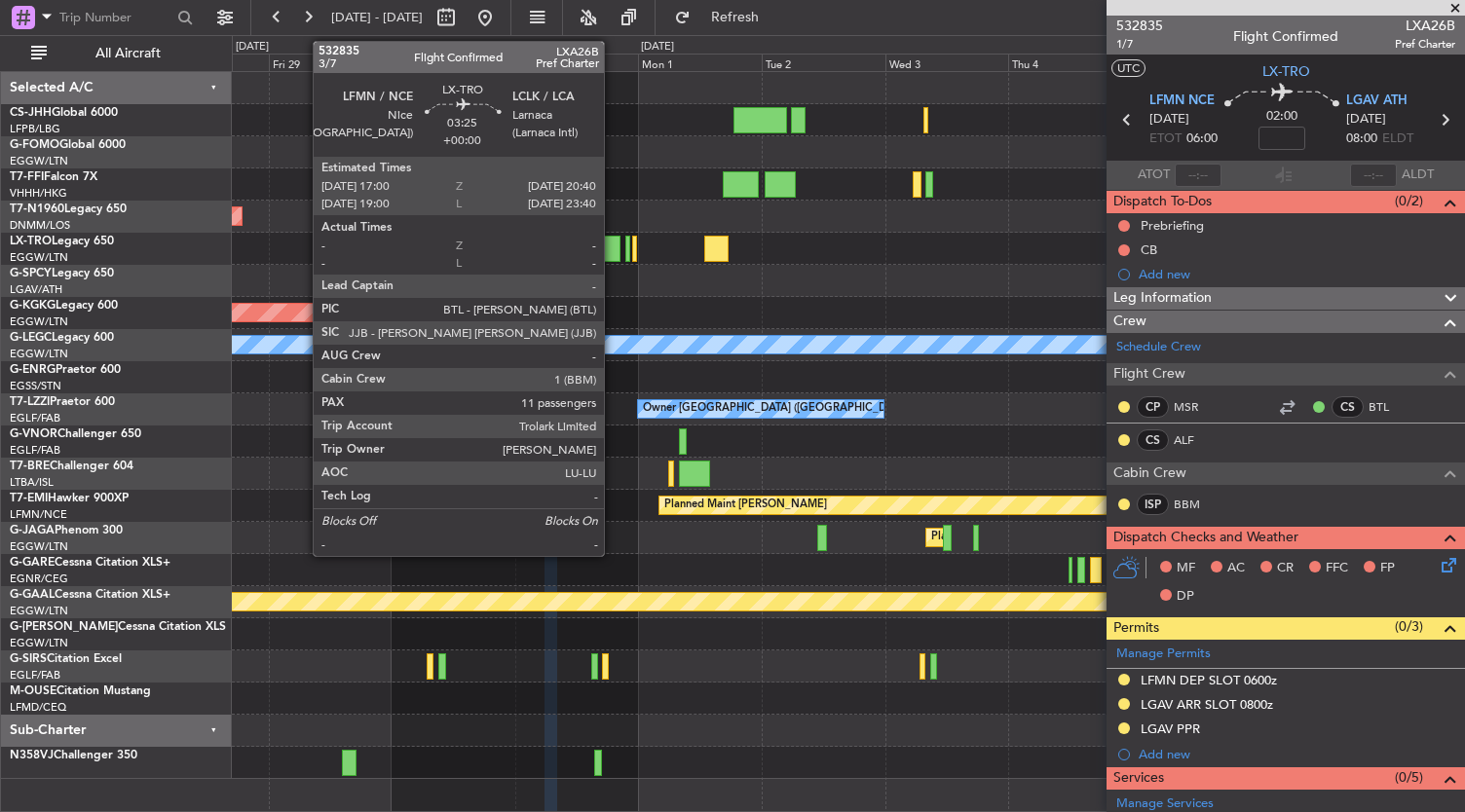 The height and width of the screenshot is (812, 1465). What do you see at coordinates (29, 466) in the screenshot?
I see `span: T7-BRE` at bounding box center [29, 466].